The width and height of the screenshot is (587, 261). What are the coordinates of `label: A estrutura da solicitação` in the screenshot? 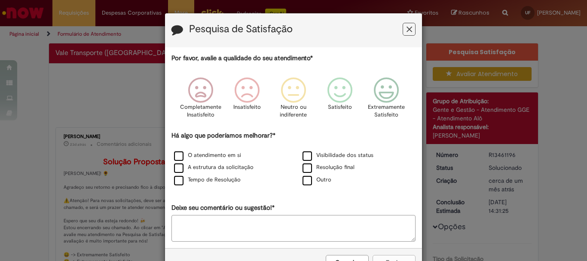 It's located at (213, 167).